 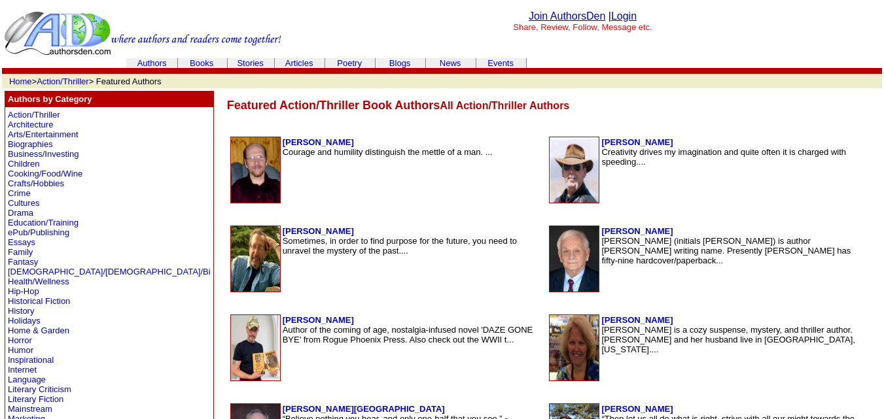 I want to click on a: Children, so click(x=24, y=164).